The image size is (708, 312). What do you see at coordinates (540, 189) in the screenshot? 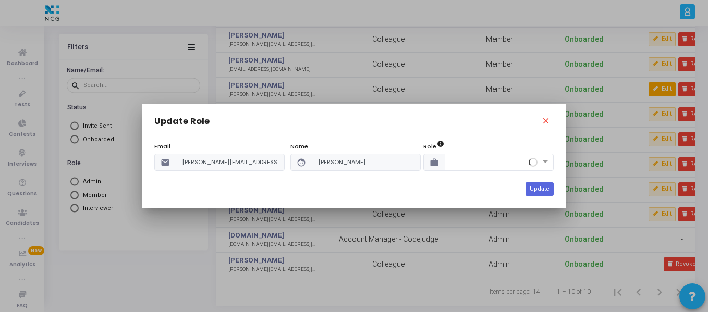
I see `button: Update` at bounding box center [540, 189].